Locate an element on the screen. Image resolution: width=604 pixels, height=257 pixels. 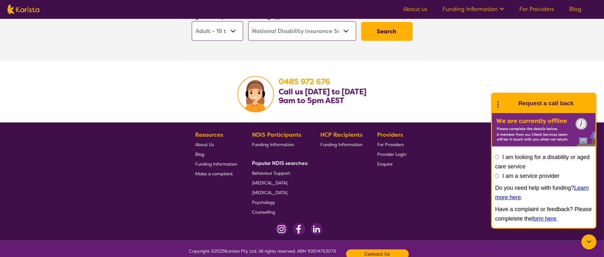
h1: Request a call back is located at coordinates (546, 103).